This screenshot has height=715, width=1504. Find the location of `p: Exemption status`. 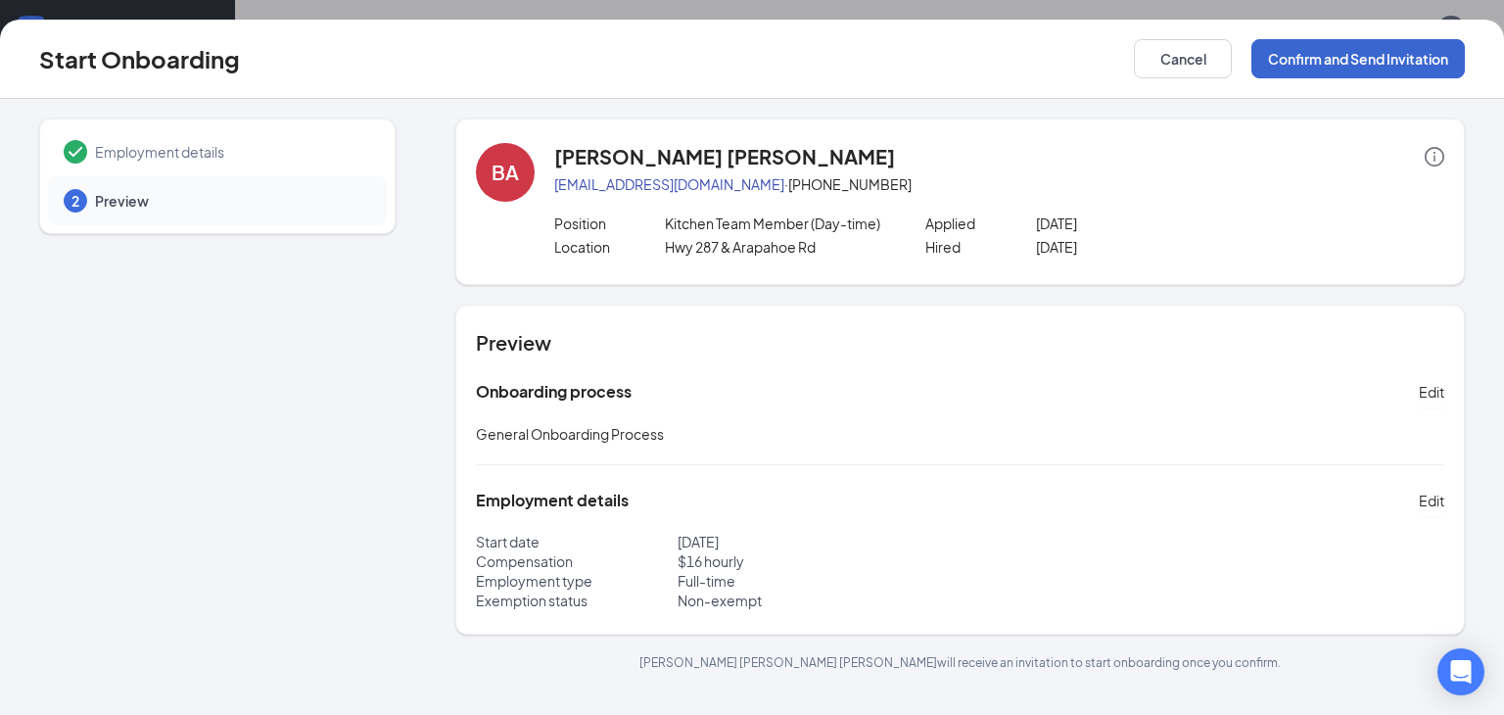

p: Exemption status is located at coordinates (577, 600).